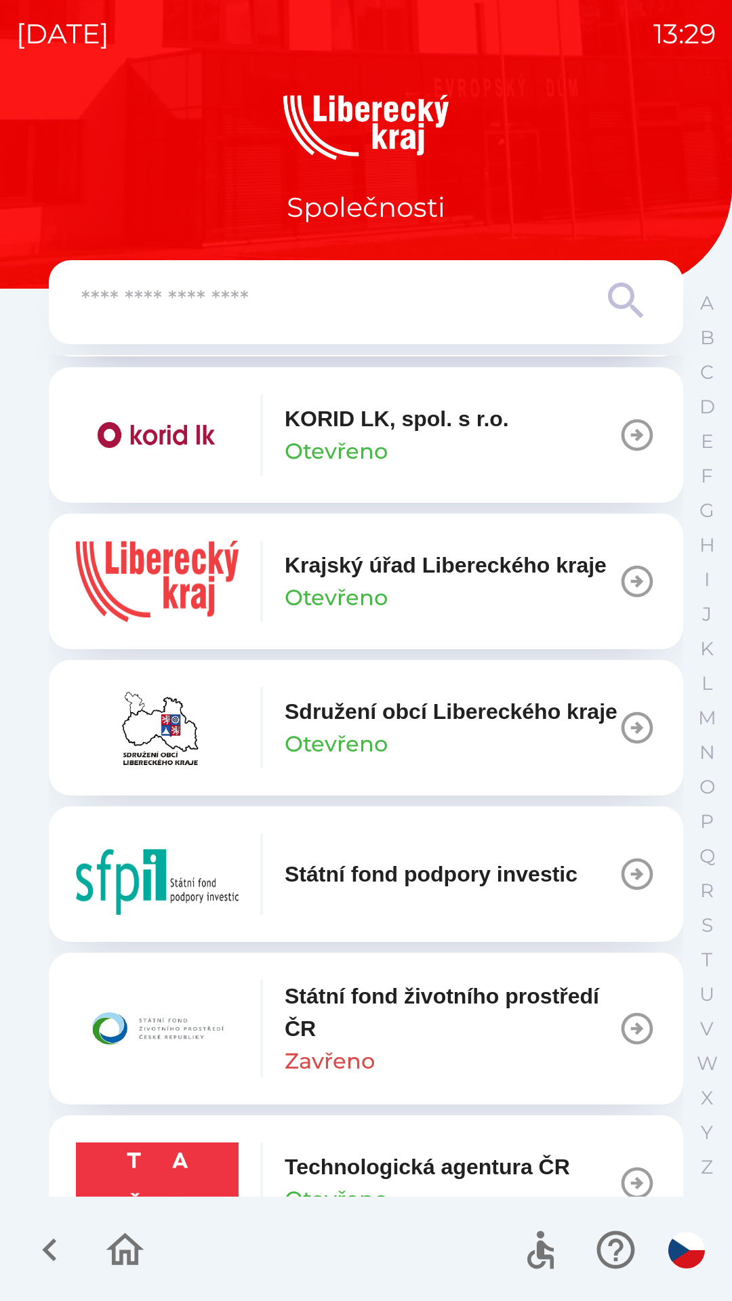 The height and width of the screenshot is (1301, 732). Describe the element at coordinates (707, 1063) in the screenshot. I see `button: W` at that location.